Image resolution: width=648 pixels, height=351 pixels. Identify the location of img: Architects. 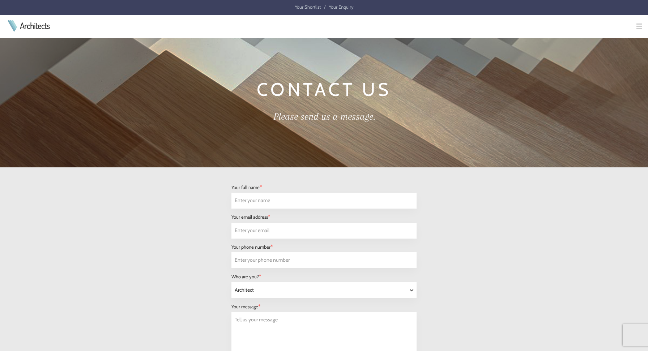
(12, 26).